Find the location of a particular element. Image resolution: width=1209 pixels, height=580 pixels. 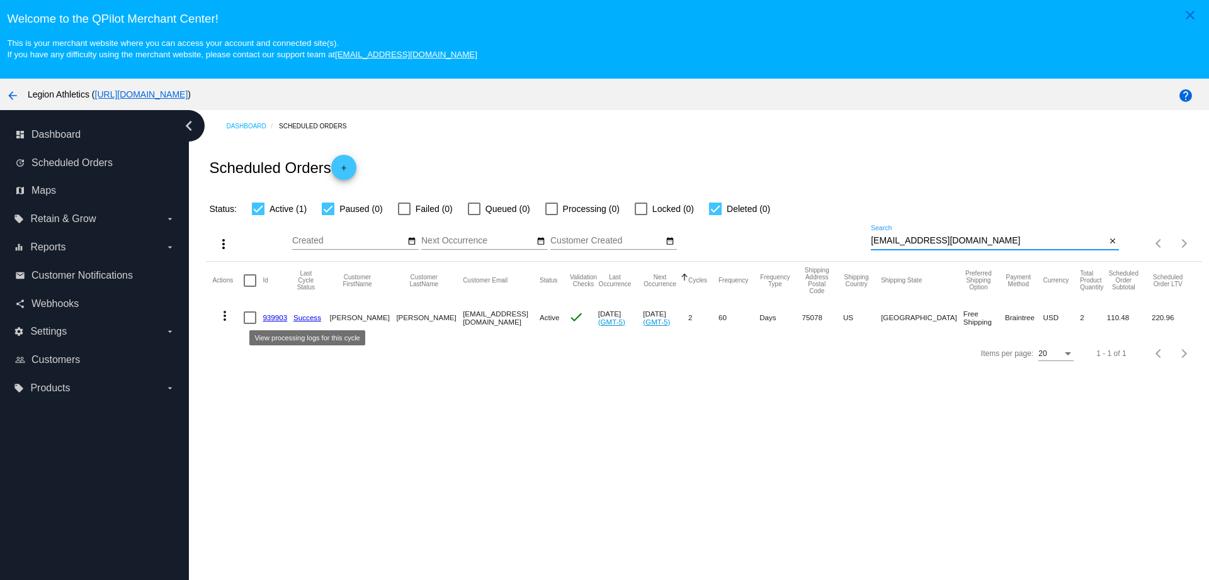

button: Change sorting for ShippingPostcode is located at coordinates (817, 281).